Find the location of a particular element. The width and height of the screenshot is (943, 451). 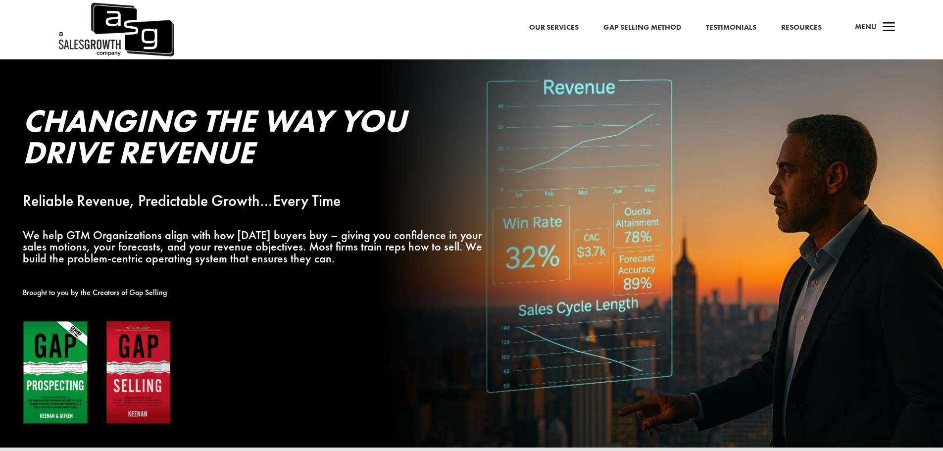

p: Reliable Revenue, Predictable Growth…Every Time is located at coordinates (255, 201).